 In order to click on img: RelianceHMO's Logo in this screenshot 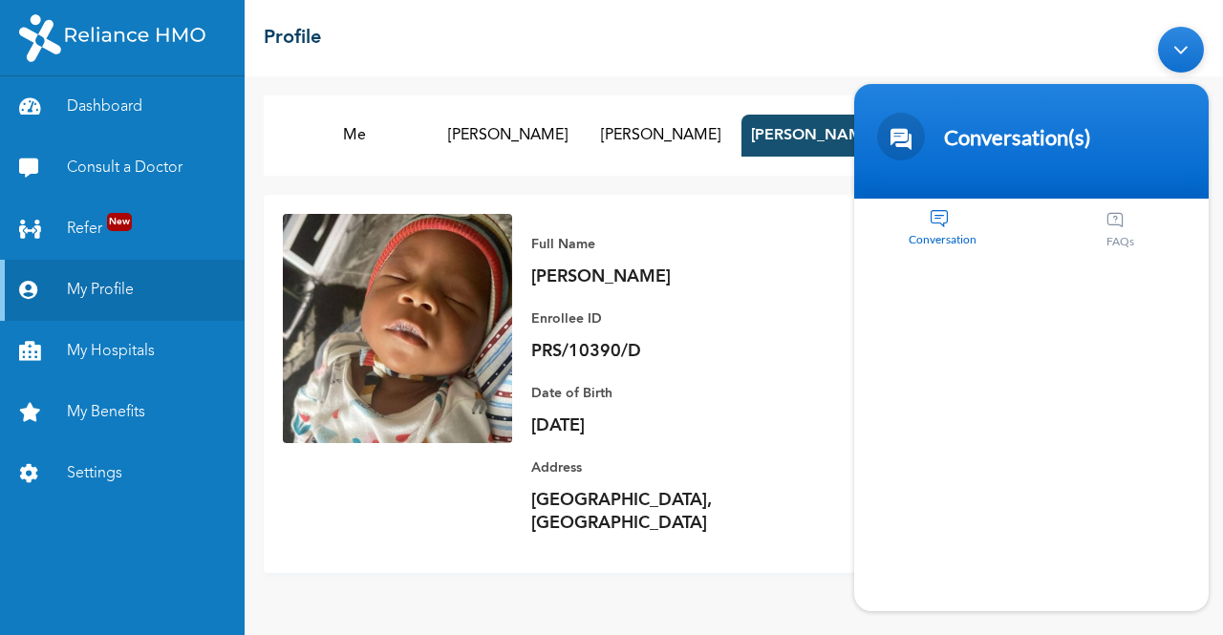, I will do `click(112, 38)`.